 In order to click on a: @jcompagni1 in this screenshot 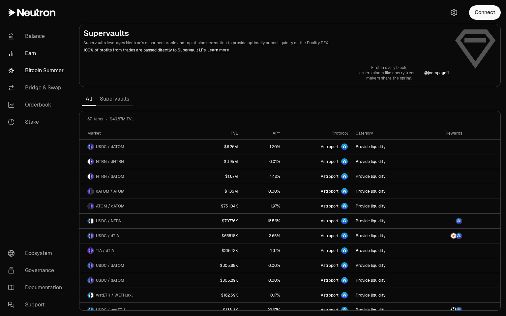, I will do `click(437, 73)`.